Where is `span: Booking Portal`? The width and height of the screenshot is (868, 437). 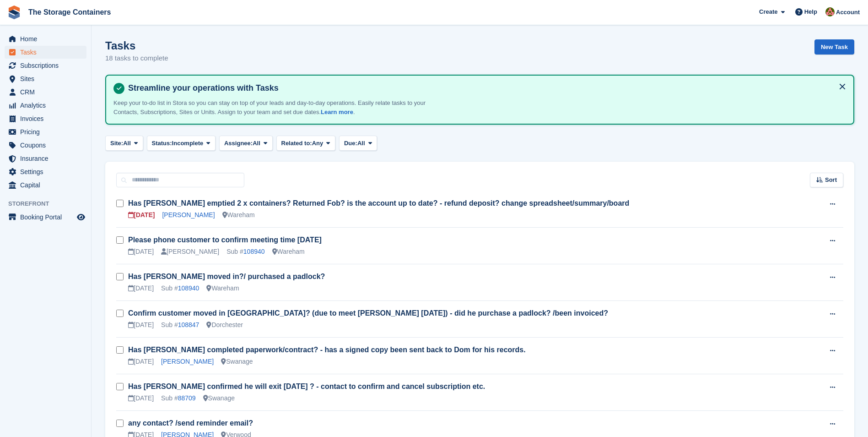 span: Booking Portal is located at coordinates (48, 217).